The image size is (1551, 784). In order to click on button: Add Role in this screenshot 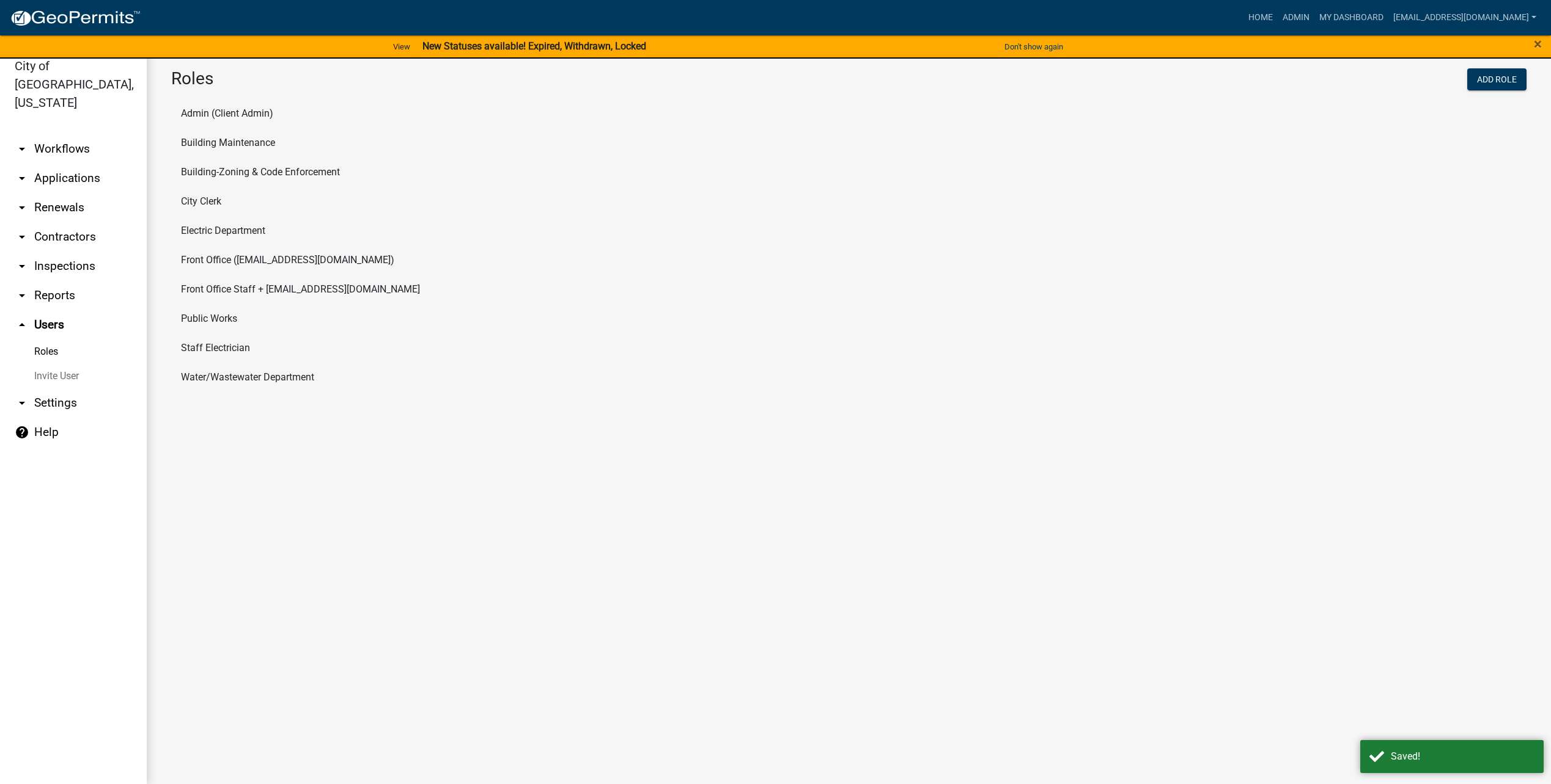, I will do `click(1496, 79)`.